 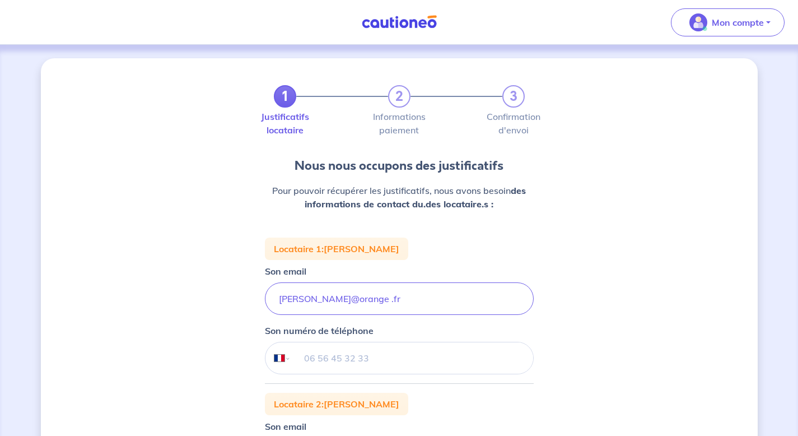 I want to click on p: Pour pouvoir récupérer les justificatifs, nous avons besoin, so click(x=399, y=197).